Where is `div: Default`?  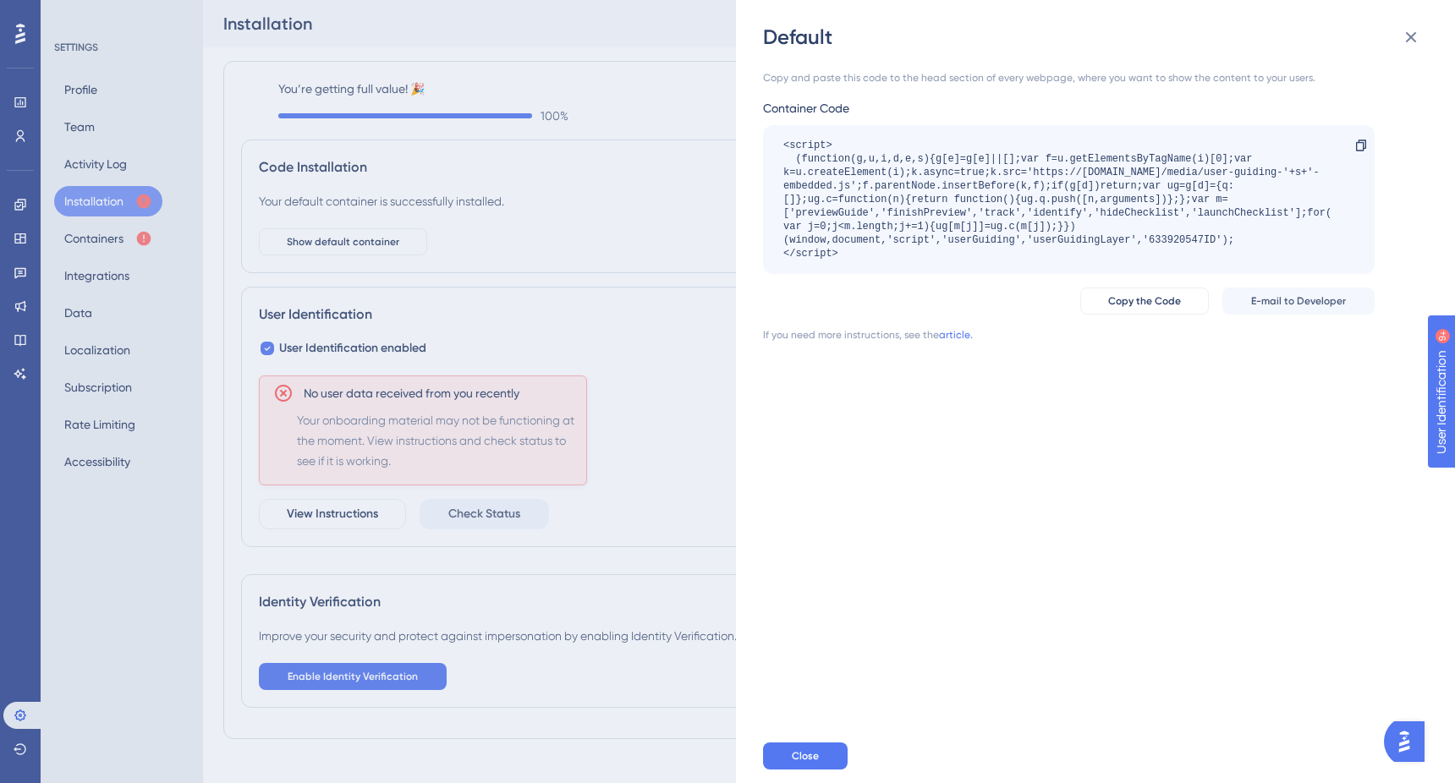
div: Default is located at coordinates (1097, 37).